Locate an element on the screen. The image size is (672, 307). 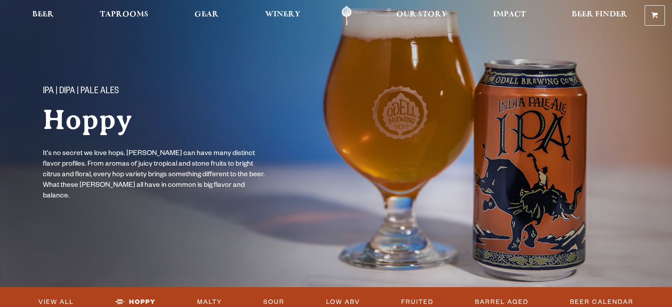
h1: Hoppy is located at coordinates (181, 120).